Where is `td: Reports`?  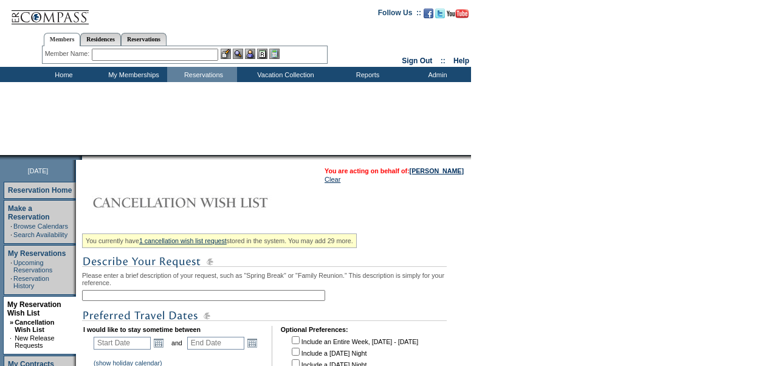 td: Reports is located at coordinates (366, 74).